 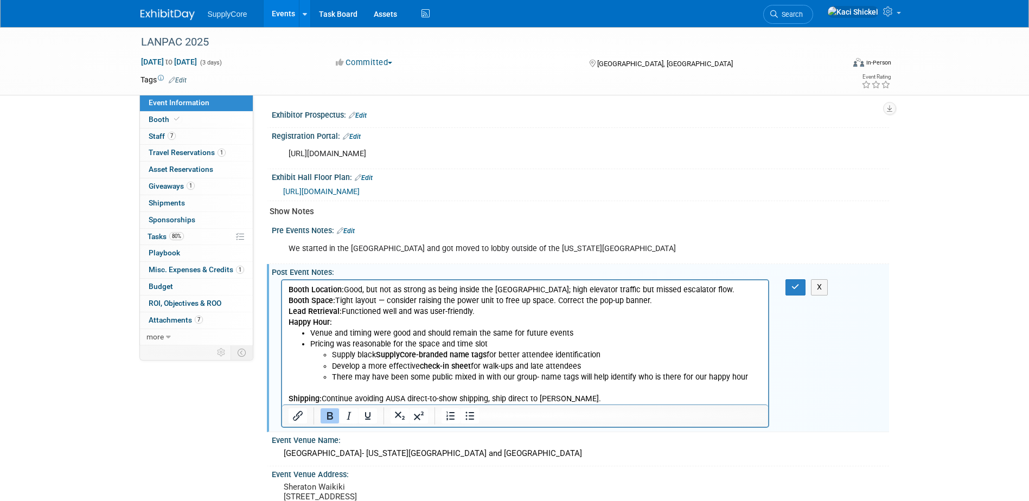 What do you see at coordinates (819, 287) in the screenshot?
I see `button: X` at bounding box center [819, 287].